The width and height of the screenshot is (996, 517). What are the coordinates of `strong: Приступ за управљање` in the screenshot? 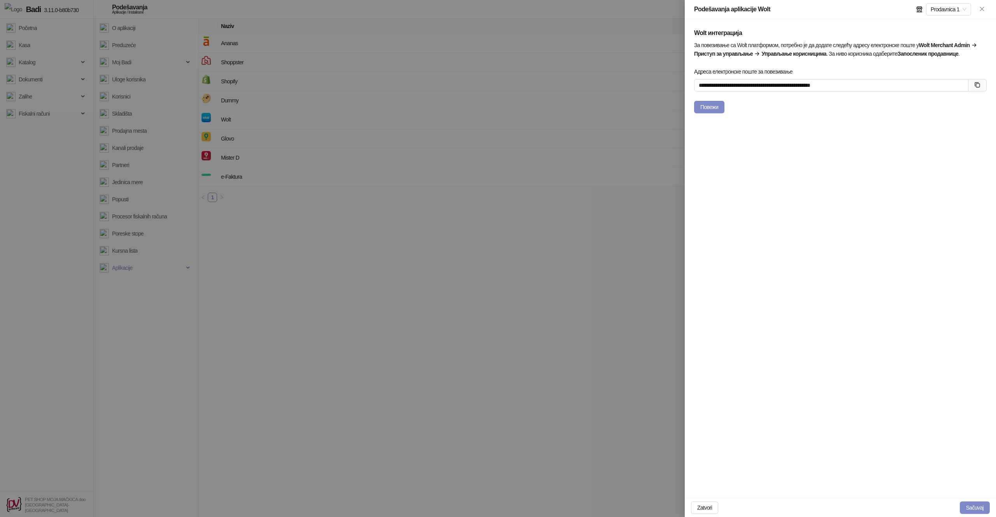 It's located at (724, 54).